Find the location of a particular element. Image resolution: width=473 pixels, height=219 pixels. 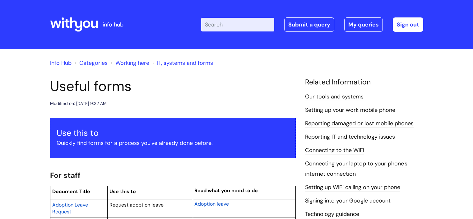

a: Working here is located at coordinates (132, 63).